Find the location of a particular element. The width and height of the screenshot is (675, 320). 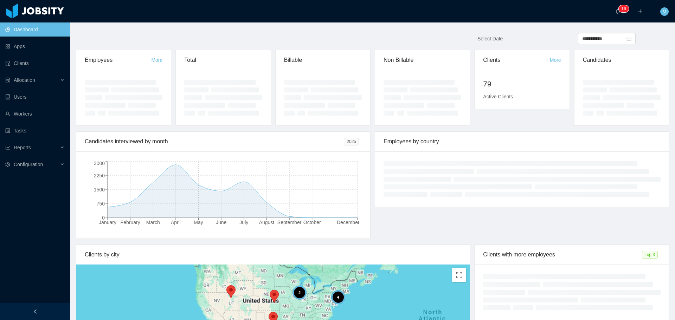

span: Select Date is located at coordinates (490, 39).